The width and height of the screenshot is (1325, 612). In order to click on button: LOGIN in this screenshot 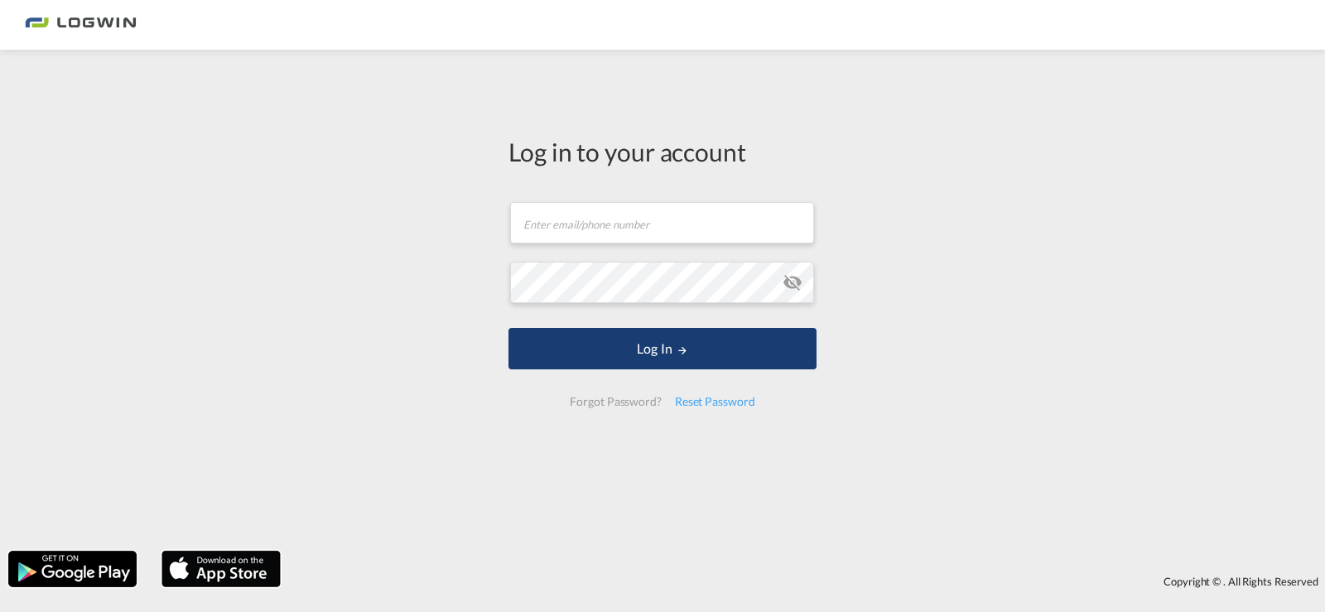, I will do `click(663, 349)`.